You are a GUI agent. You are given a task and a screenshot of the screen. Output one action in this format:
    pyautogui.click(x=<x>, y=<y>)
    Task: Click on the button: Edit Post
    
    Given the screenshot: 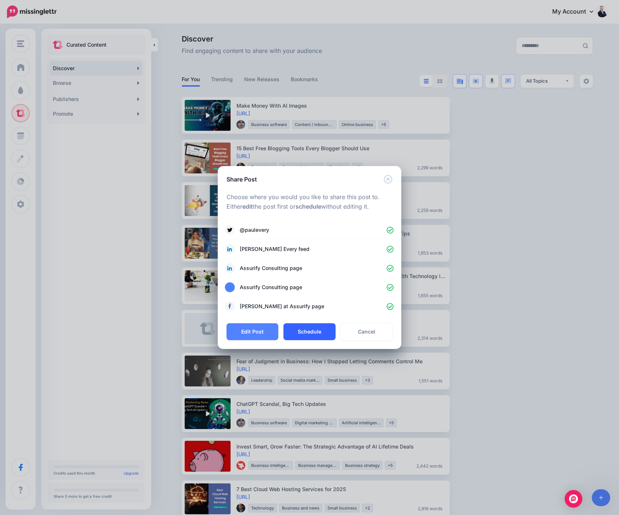 What is the action you would take?
    pyautogui.click(x=252, y=332)
    